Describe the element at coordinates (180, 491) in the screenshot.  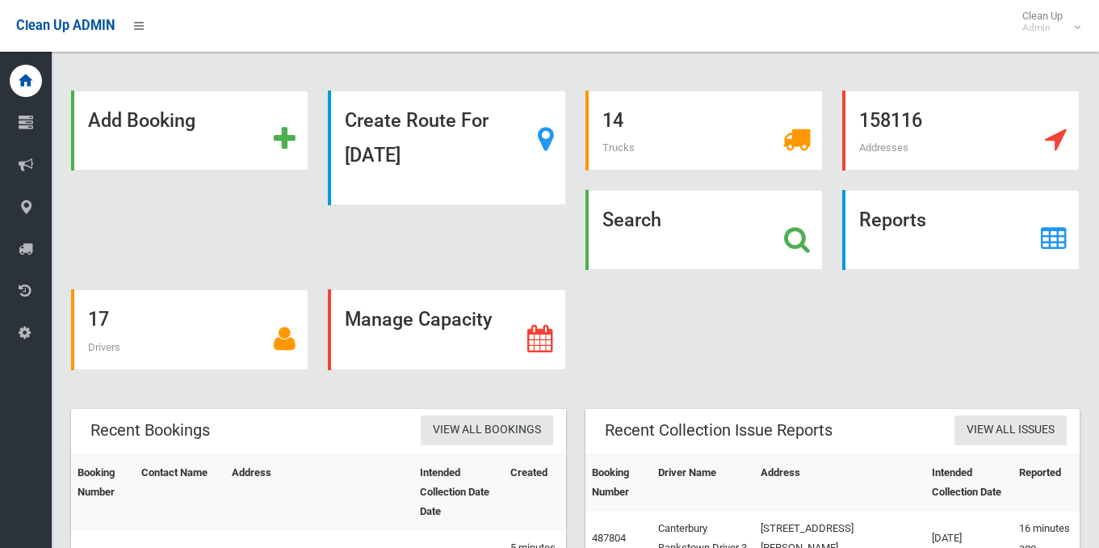
I see `th: Contact Name` at that location.